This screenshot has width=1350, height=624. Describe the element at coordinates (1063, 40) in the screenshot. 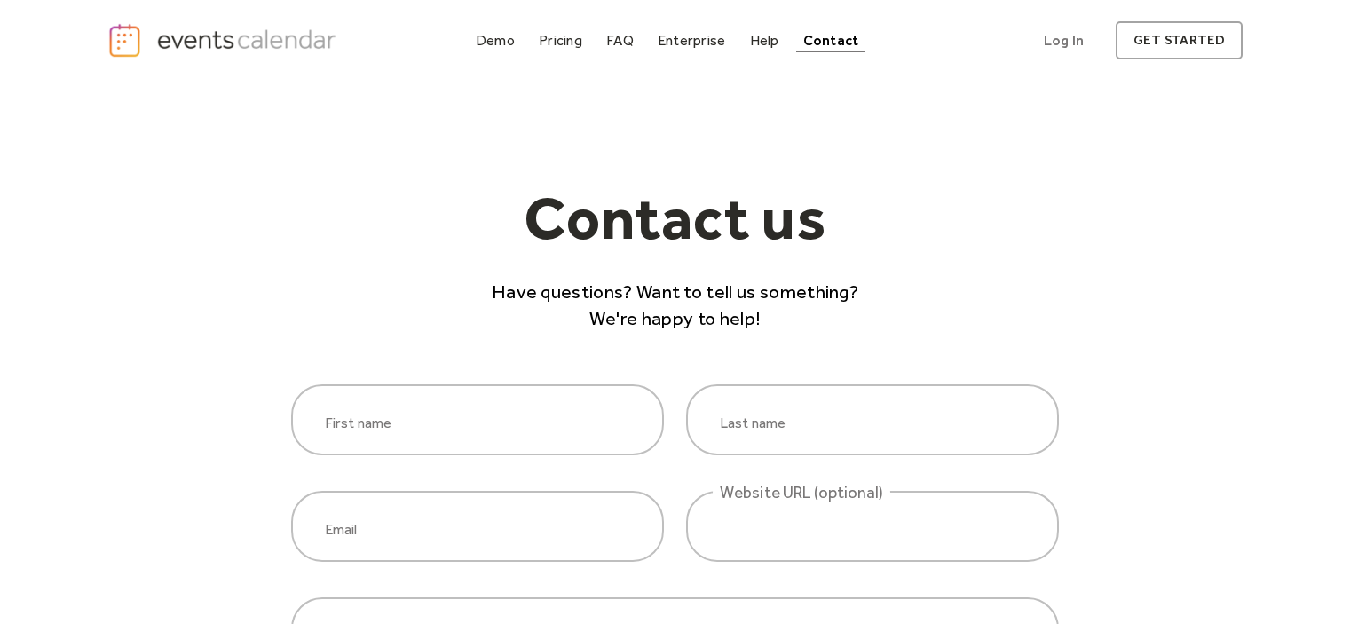

I see `a: Log In` at that location.